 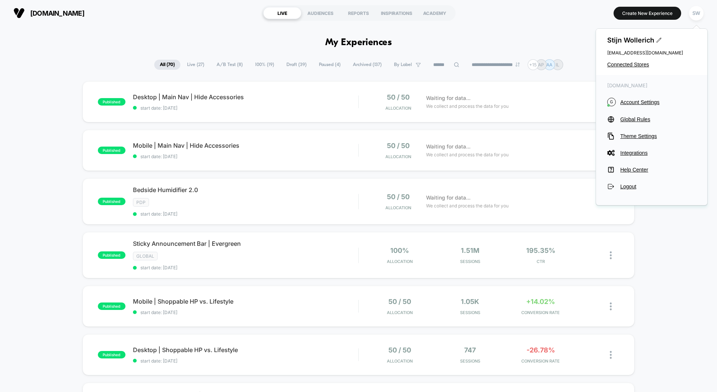 What do you see at coordinates (658, 119) in the screenshot?
I see `span: Global Rules` at bounding box center [658, 119].